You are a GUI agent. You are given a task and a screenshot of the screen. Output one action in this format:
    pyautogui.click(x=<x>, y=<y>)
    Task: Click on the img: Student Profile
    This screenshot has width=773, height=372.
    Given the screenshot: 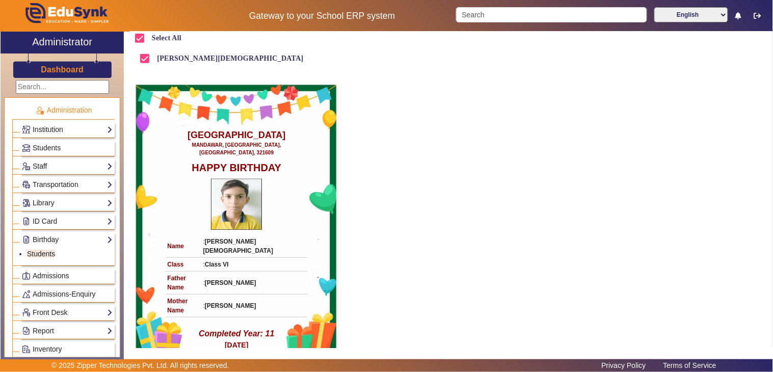 What is the action you would take?
    pyautogui.click(x=236, y=204)
    